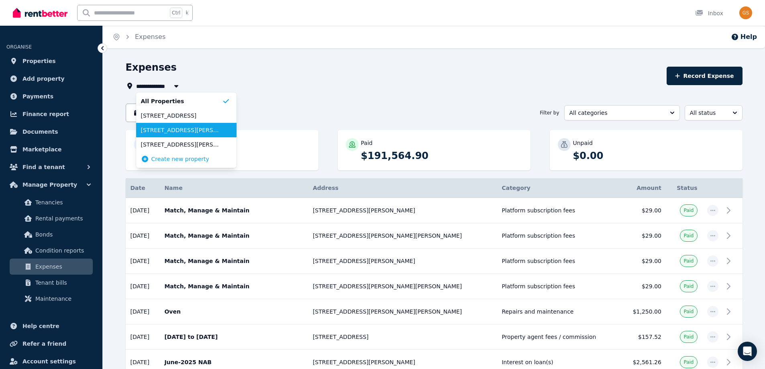 The image size is (765, 369). I want to click on span: Help centre, so click(41, 326).